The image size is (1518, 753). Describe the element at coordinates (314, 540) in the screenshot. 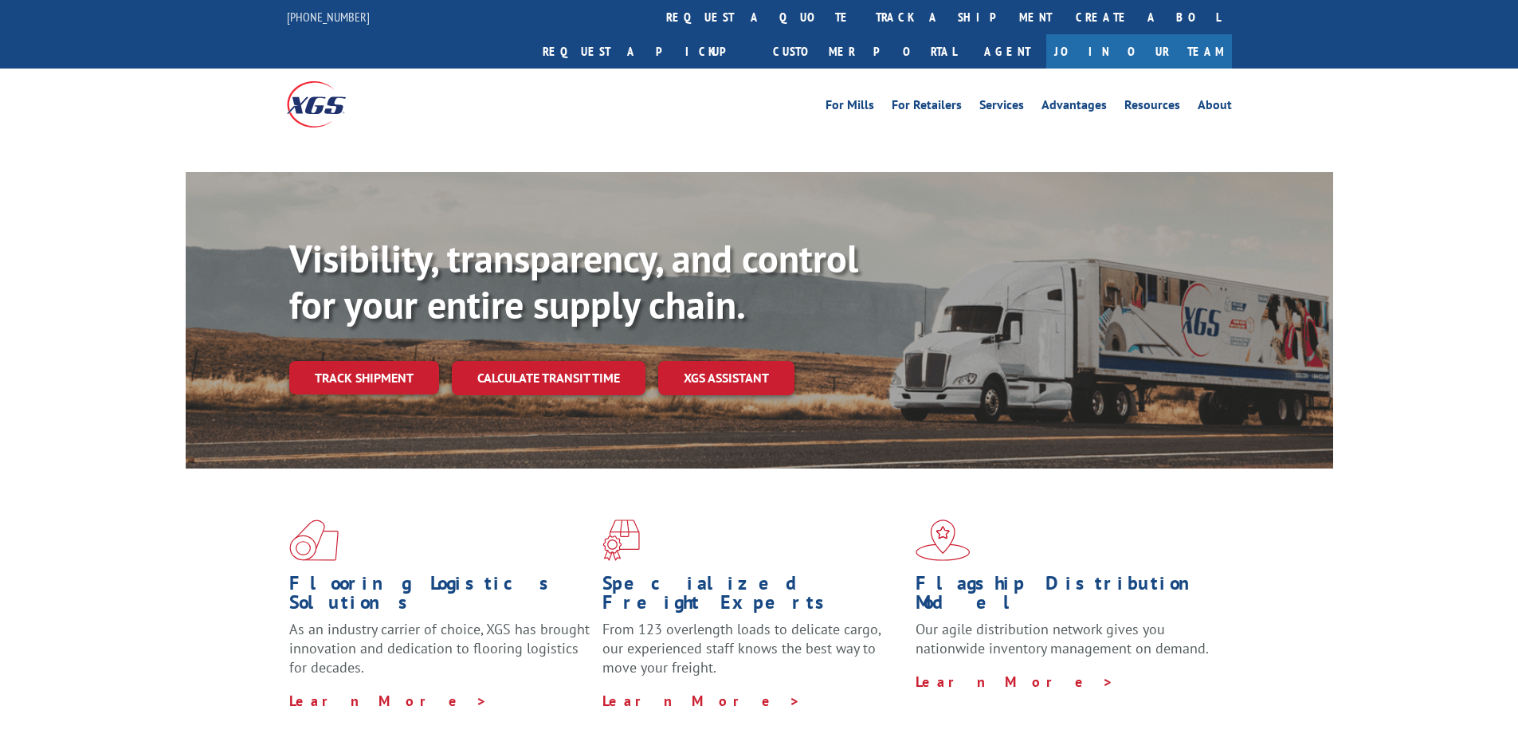

I see `img: xgs-icon-total-supply-chain-intelligence-red` at that location.